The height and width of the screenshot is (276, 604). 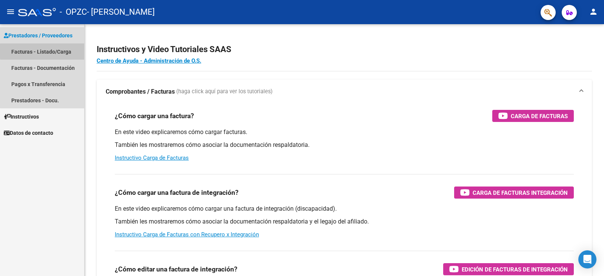 I want to click on span: Carga de Facturas, so click(x=539, y=116).